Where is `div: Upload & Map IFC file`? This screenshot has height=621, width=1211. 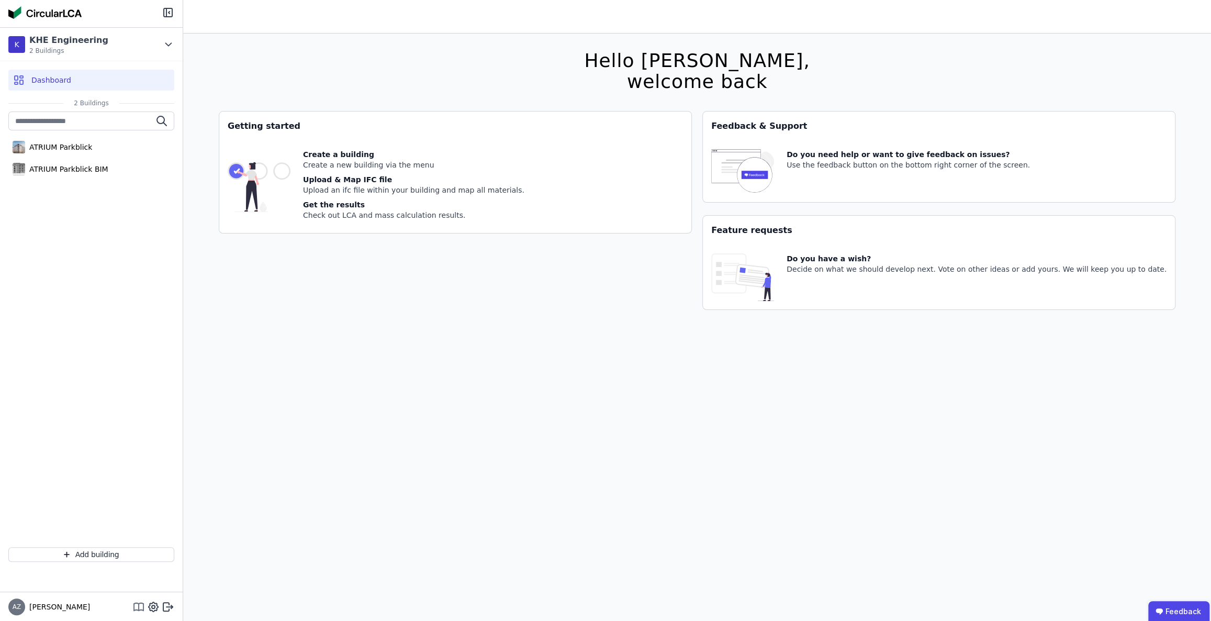
div: Upload & Map IFC file is located at coordinates (414, 180).